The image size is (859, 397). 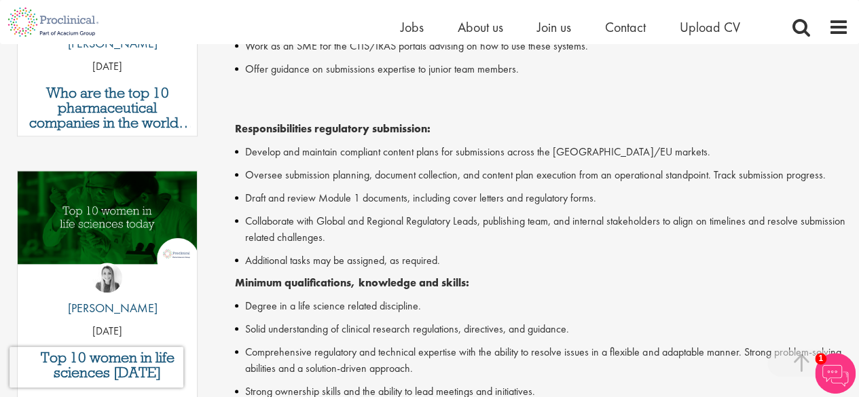 What do you see at coordinates (820, 359) in the screenshot?
I see `span: 1` at bounding box center [820, 359].